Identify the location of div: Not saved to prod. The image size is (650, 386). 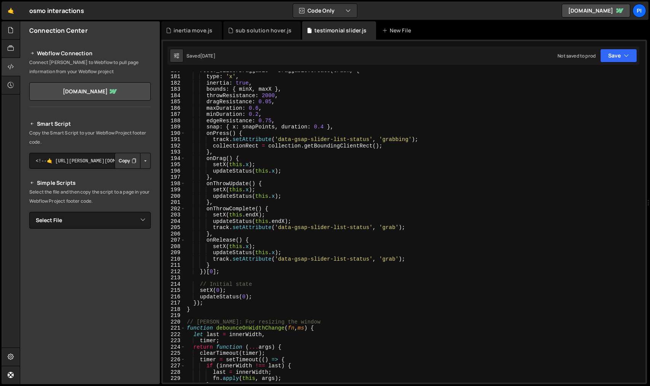
(577, 56).